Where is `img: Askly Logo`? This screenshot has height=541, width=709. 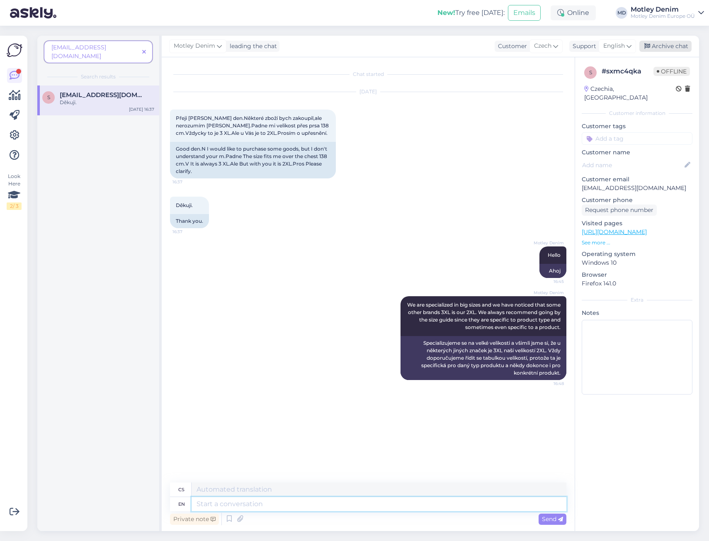 img: Askly Logo is located at coordinates (15, 50).